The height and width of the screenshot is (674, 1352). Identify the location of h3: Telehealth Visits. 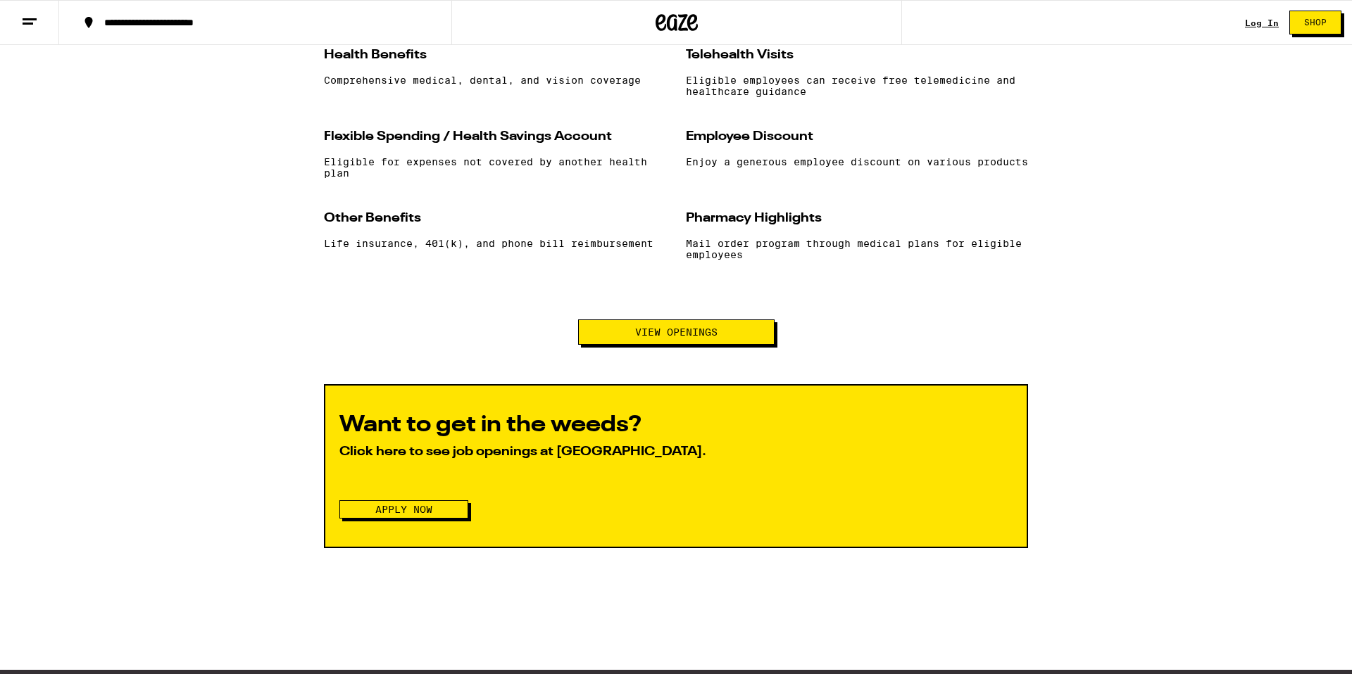
(857, 55).